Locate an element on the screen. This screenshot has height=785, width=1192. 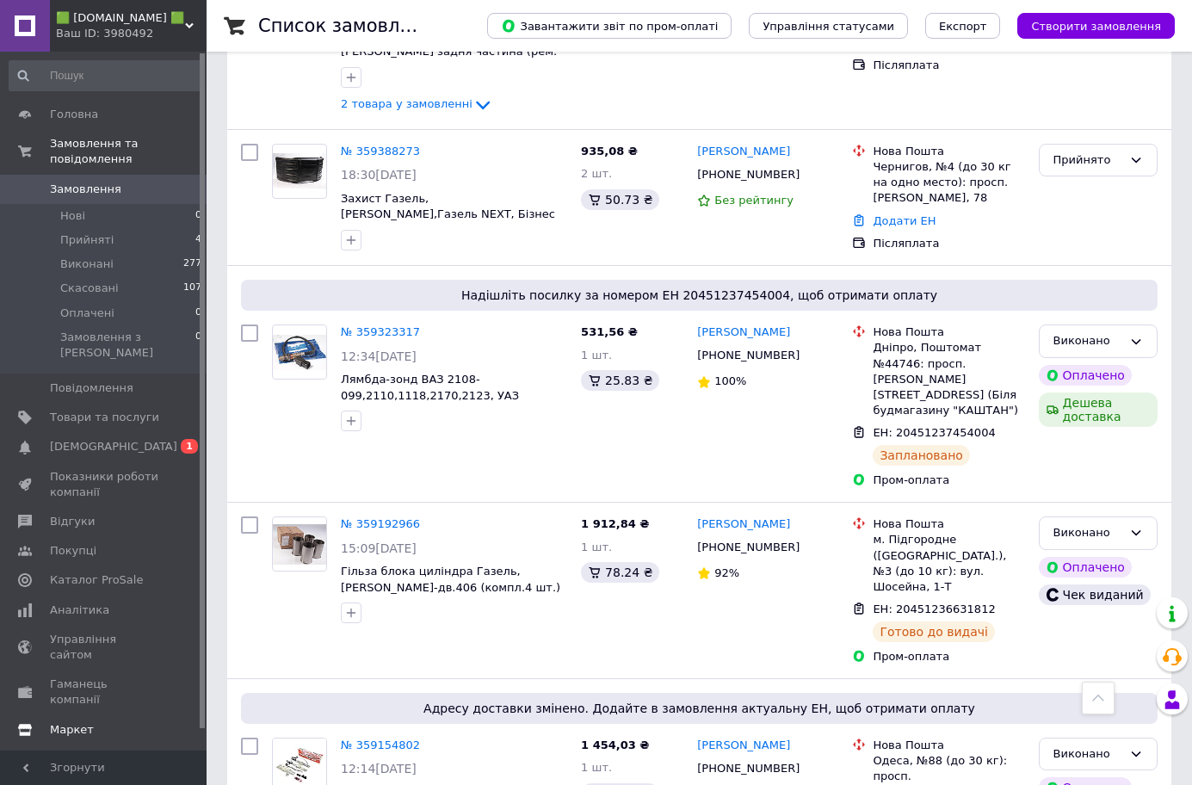
span: Створити замовлення is located at coordinates (1095, 26).